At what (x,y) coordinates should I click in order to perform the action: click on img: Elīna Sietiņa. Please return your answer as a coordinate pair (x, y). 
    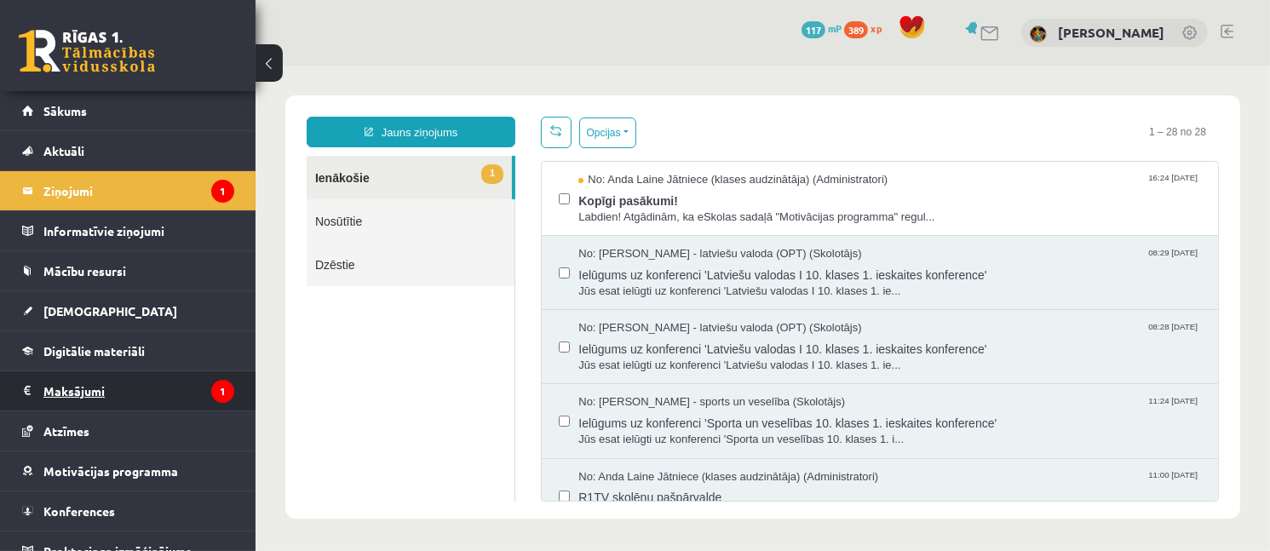
    Looking at the image, I should click on (1038, 34).